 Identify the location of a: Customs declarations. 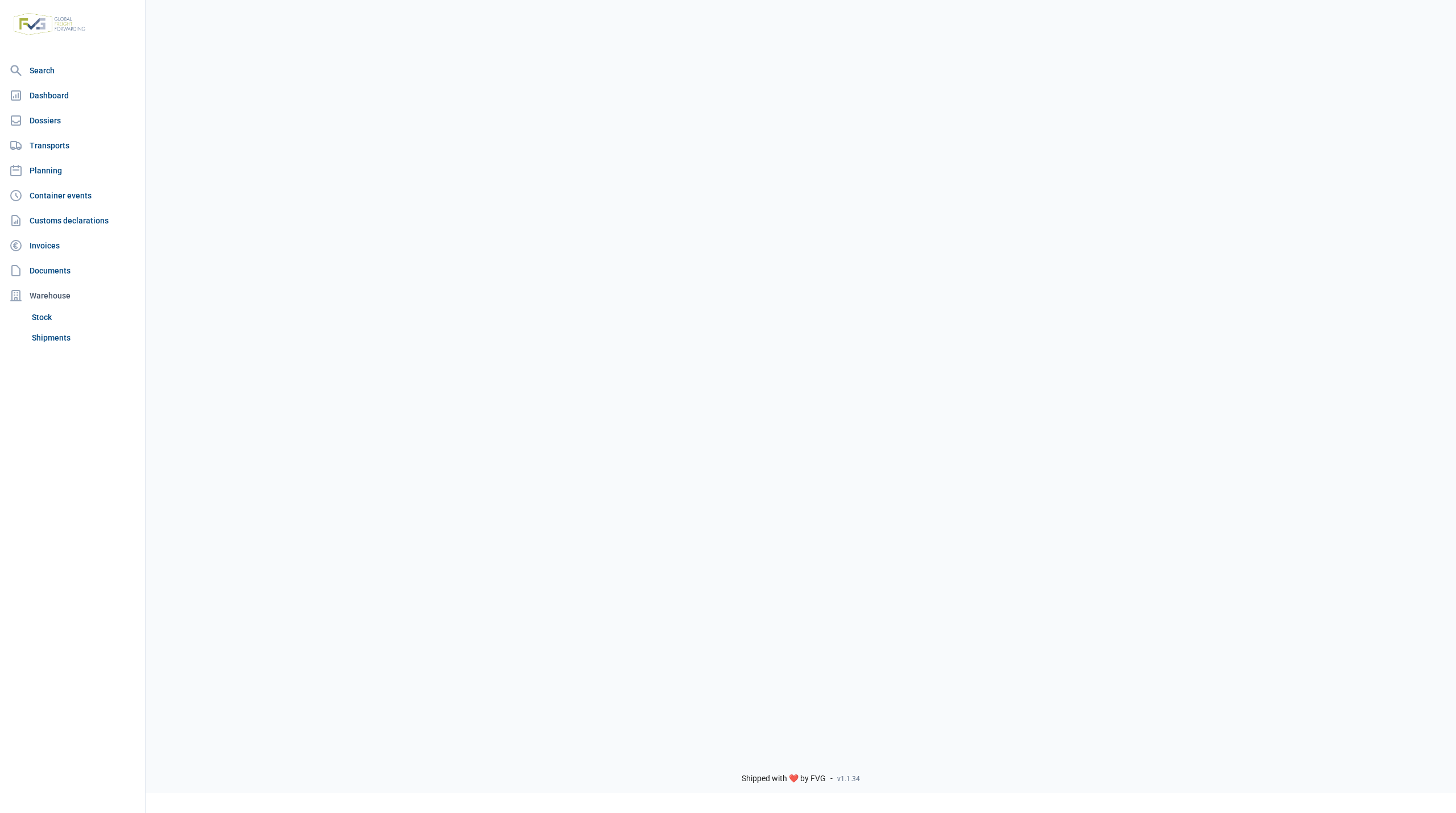
(73, 221).